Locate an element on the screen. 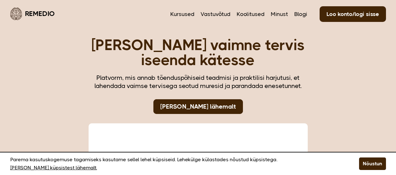  button: Nõustun is located at coordinates (373, 164).